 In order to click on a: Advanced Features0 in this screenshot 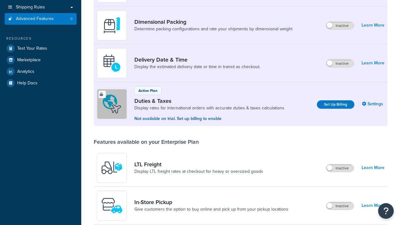, I will do `click(41, 19)`.